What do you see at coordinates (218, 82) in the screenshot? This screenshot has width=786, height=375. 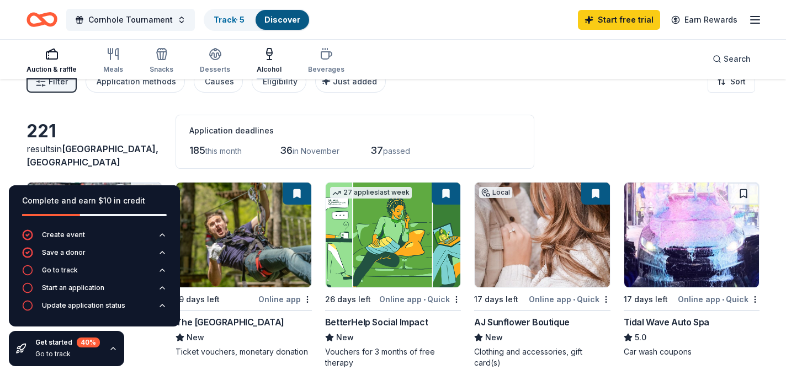 I see `button: Causes` at bounding box center [218, 82].